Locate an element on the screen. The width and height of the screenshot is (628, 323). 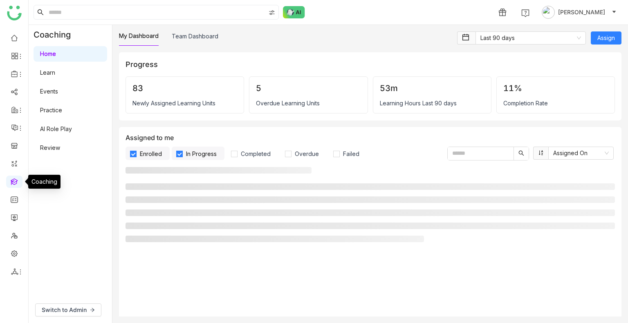
div: 53m is located at coordinates (432, 88).